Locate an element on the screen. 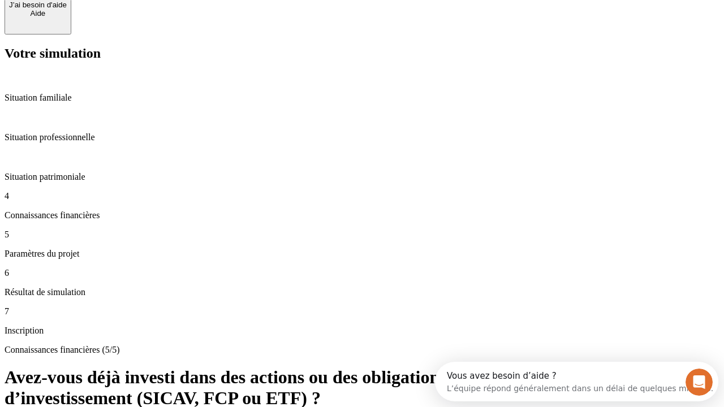 The height and width of the screenshot is (407, 724). p: Situation familiale is located at coordinates (362, 98).